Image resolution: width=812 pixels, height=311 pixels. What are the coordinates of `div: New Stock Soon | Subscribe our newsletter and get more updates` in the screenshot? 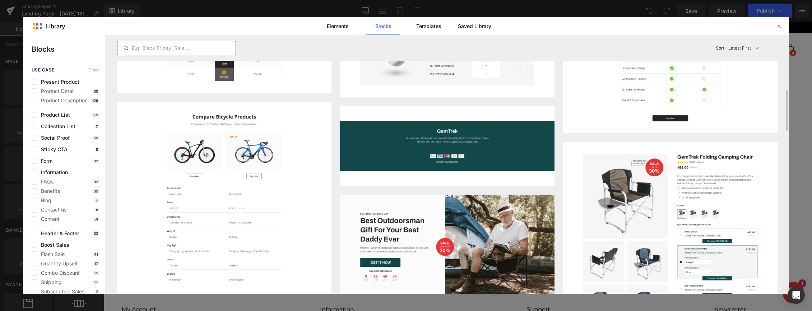 It's located at (354, 6).